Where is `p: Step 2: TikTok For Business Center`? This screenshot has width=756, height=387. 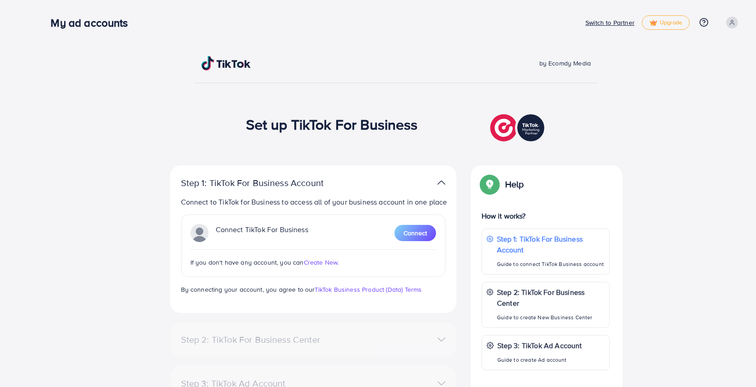
p: Step 2: TikTok For Business Center is located at coordinates (550, 297).